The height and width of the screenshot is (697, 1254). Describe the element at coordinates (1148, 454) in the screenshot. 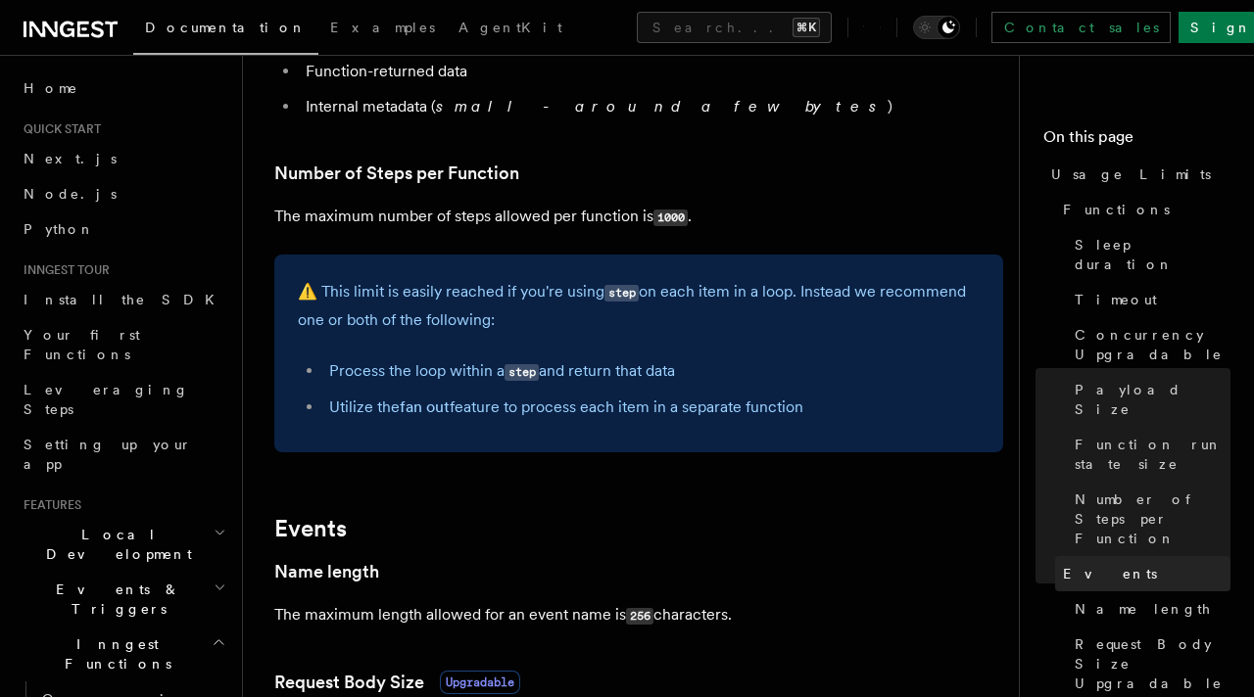

I see `a: Function run state size` at that location.